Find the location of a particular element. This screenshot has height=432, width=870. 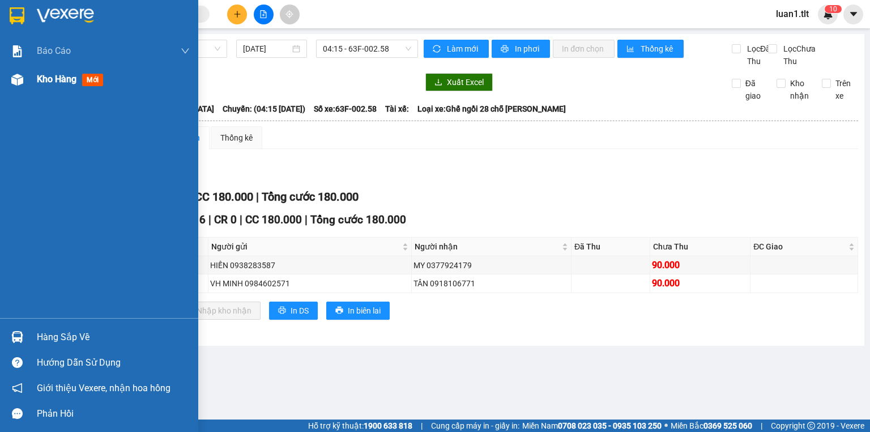

span: down is located at coordinates (185, 51).